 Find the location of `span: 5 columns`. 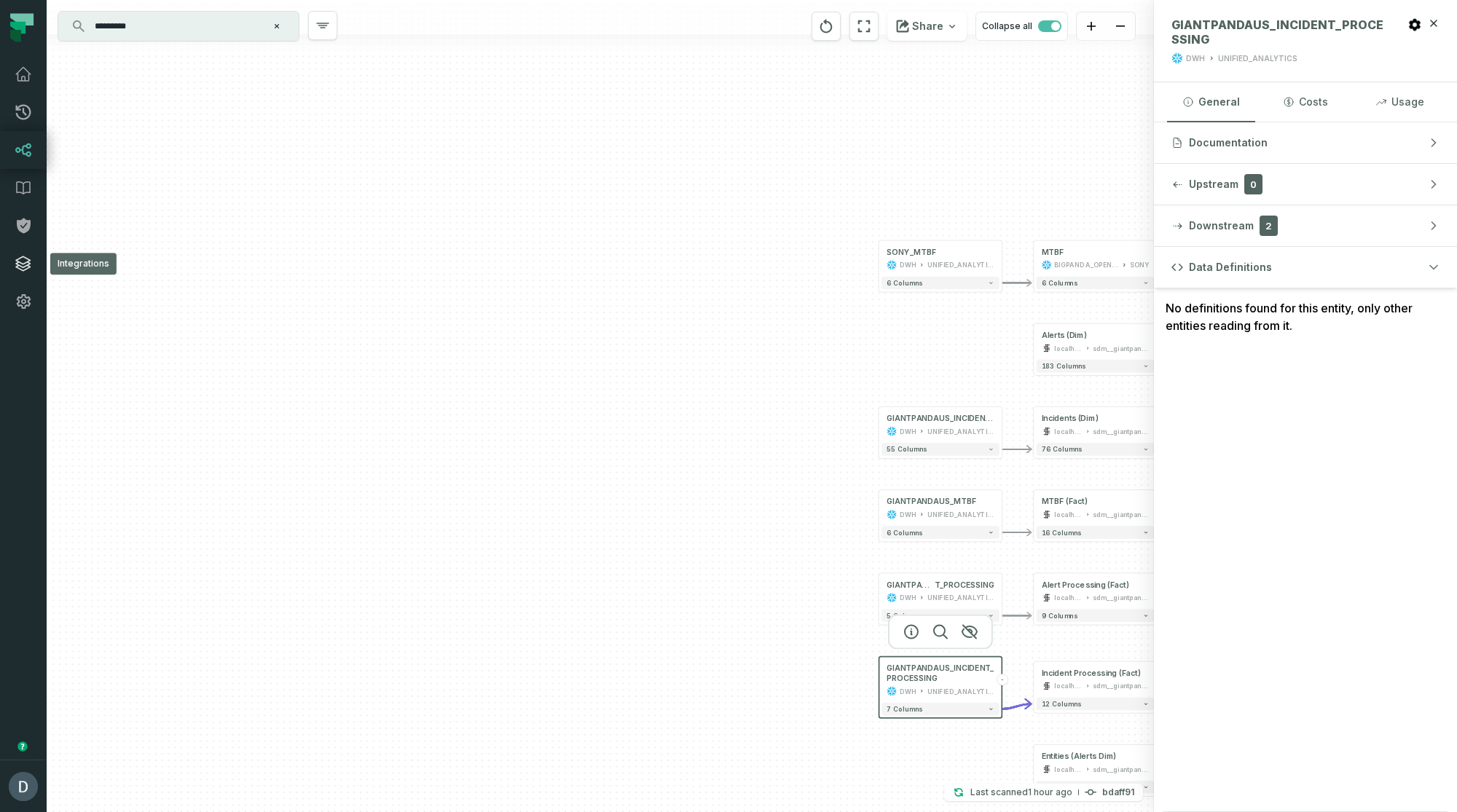

span: 5 columns is located at coordinates (903, 615).